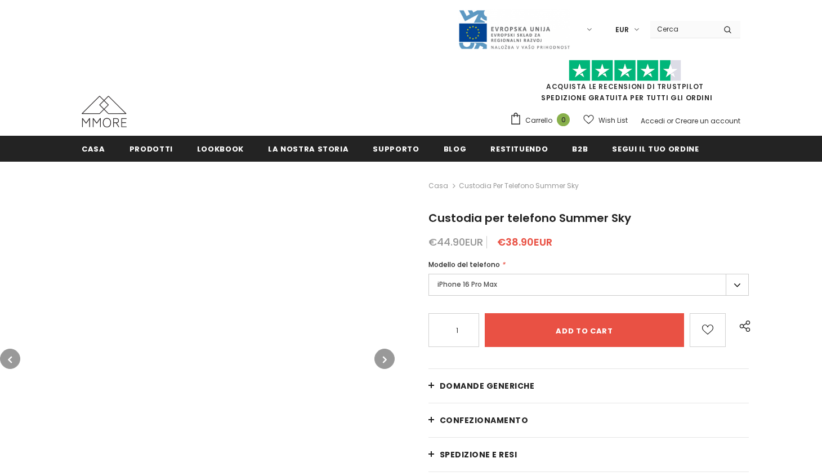  I want to click on a: Segui il tuo ordine, so click(655, 148).